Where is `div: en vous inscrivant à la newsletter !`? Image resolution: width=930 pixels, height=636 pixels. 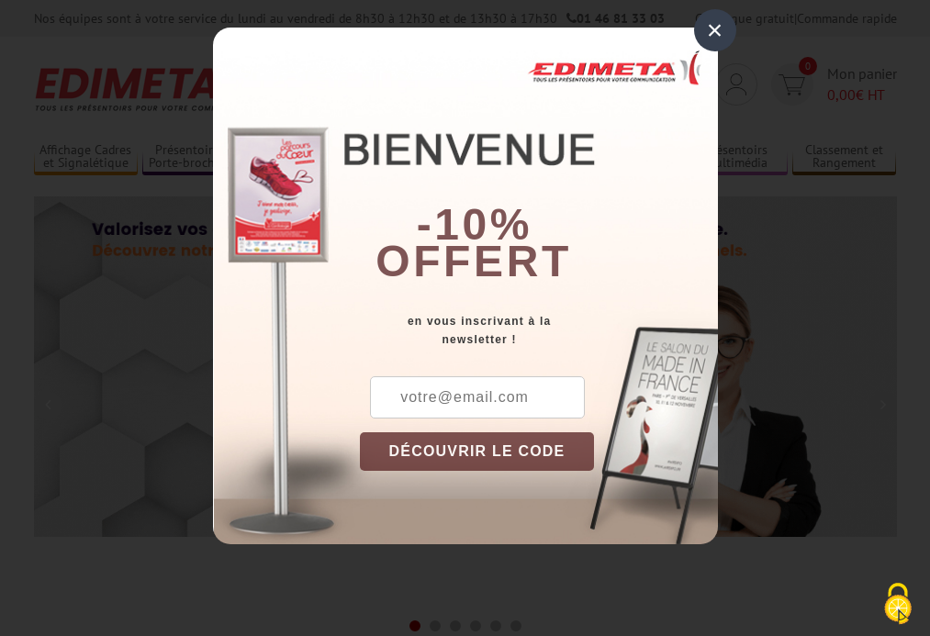
div: en vous inscrivant à la newsletter ! is located at coordinates (539, 330).